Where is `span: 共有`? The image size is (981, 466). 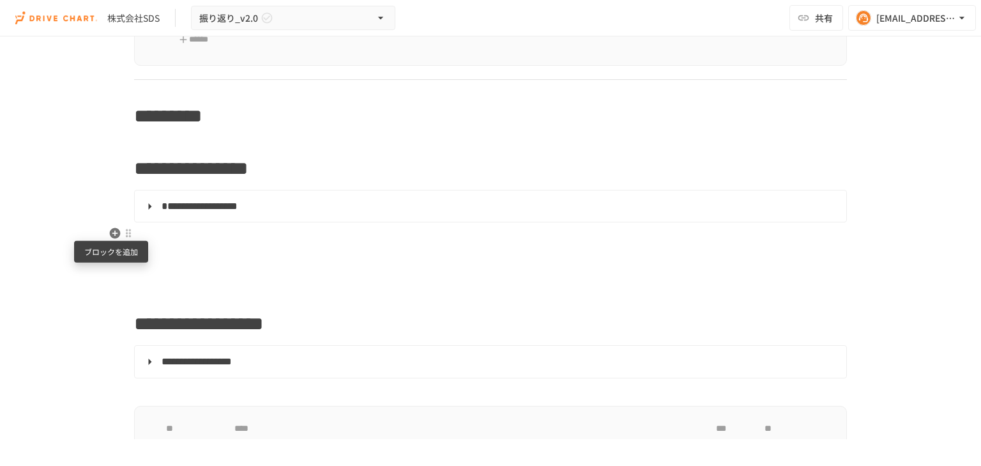
span: 共有 is located at coordinates (824, 18).